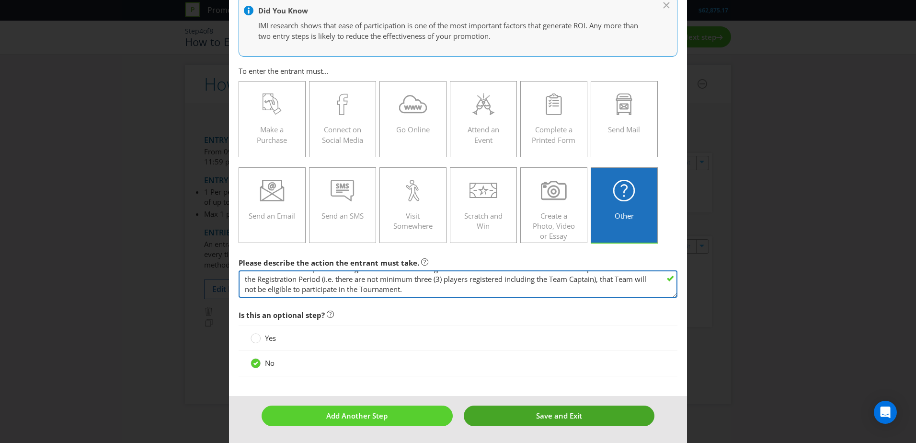  Describe the element at coordinates (483, 134) in the screenshot. I see `span: Attend an Event` at that location.